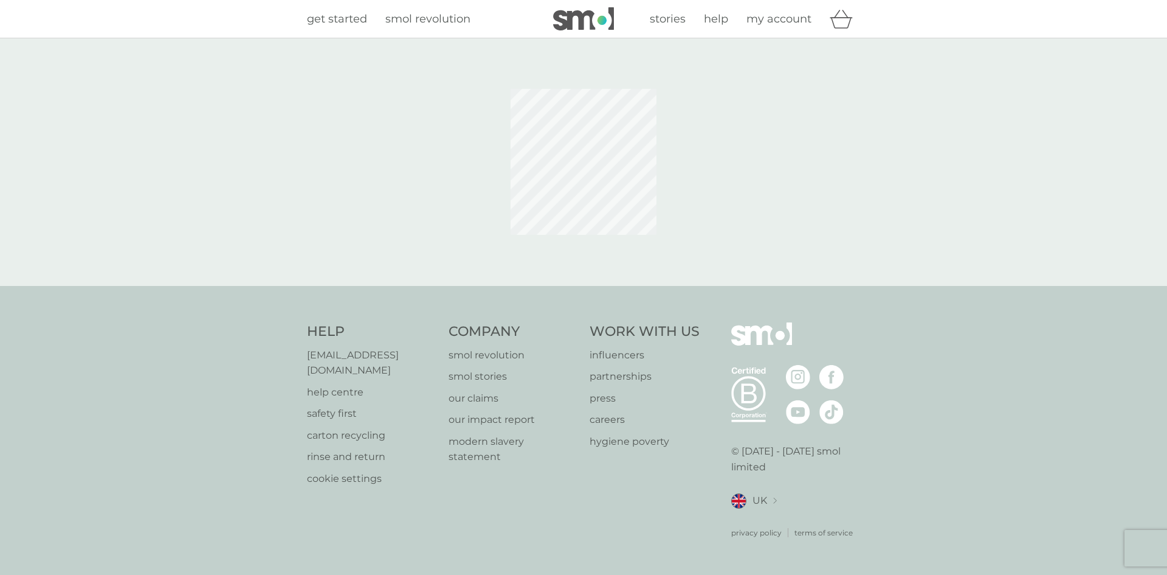 This screenshot has height=575, width=1167. I want to click on a: press, so click(645, 398).